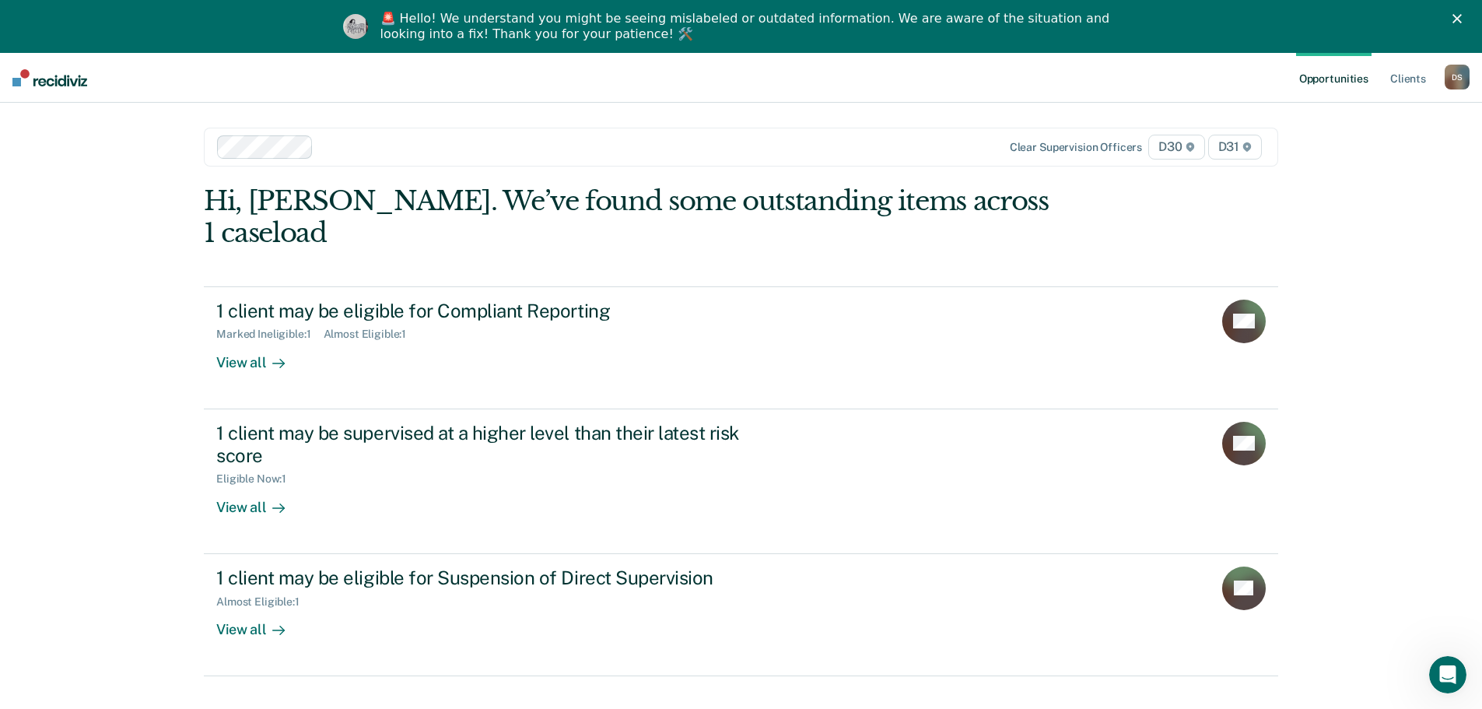 Image resolution: width=1482 pixels, height=709 pixels. Describe the element at coordinates (1333, 78) in the screenshot. I see `a: Opportunities` at that location.